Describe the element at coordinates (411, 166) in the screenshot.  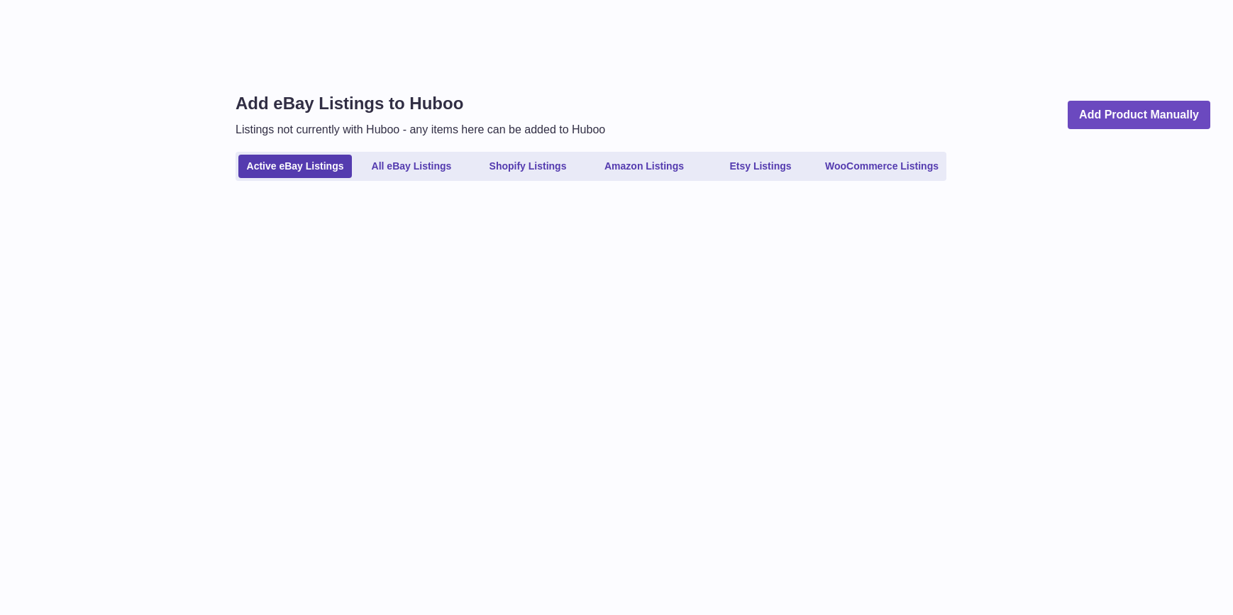
I see `a: All eBay Listings` at that location.